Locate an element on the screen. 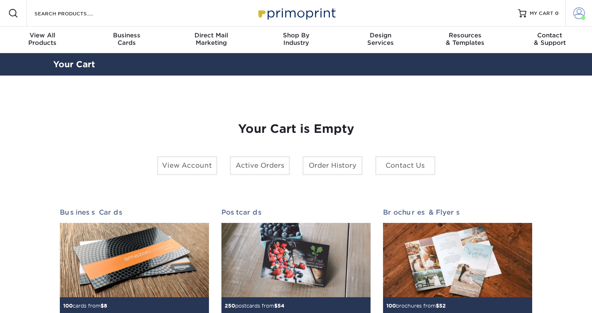  h2: Postcards is located at coordinates (296, 212).